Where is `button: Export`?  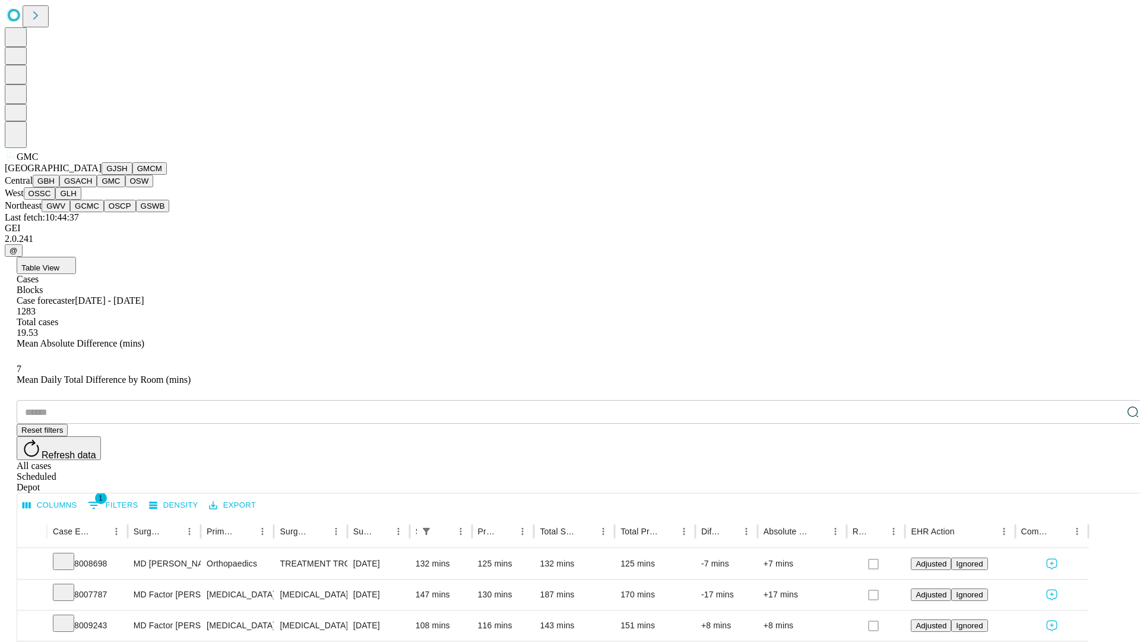
button: Export is located at coordinates (232, 505).